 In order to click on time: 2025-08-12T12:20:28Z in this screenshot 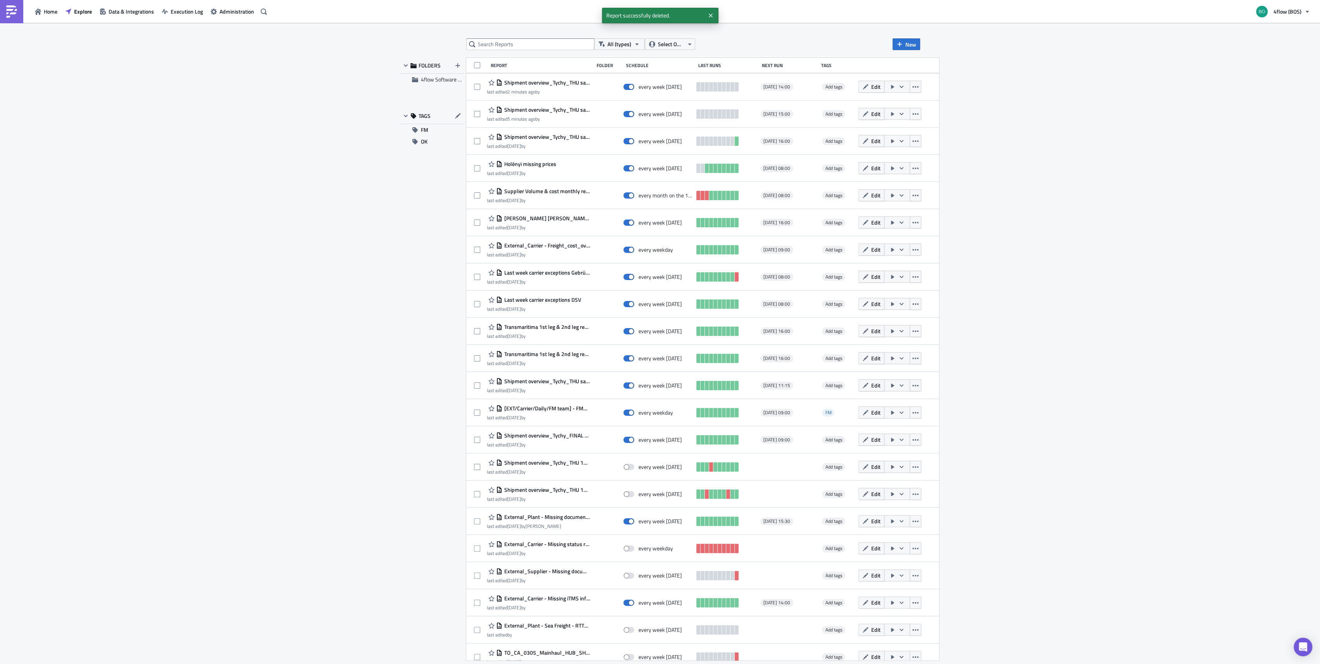, I will do `click(514, 336)`.